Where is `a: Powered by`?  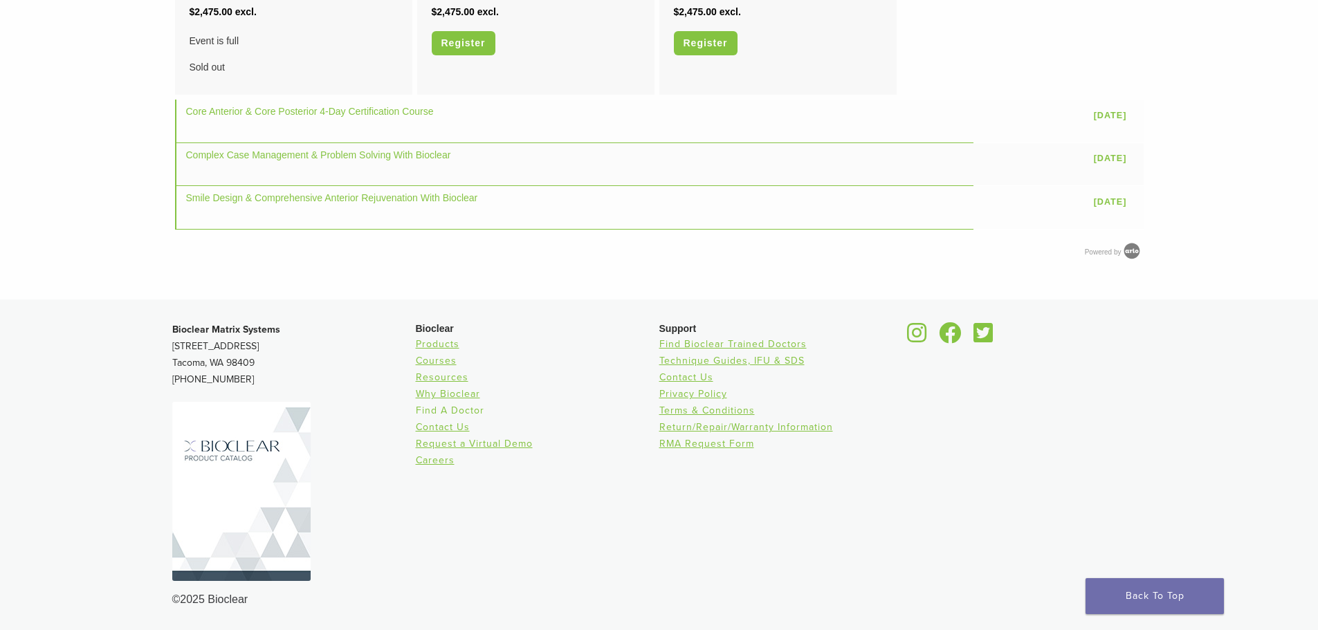 a: Powered by is located at coordinates (1114, 252).